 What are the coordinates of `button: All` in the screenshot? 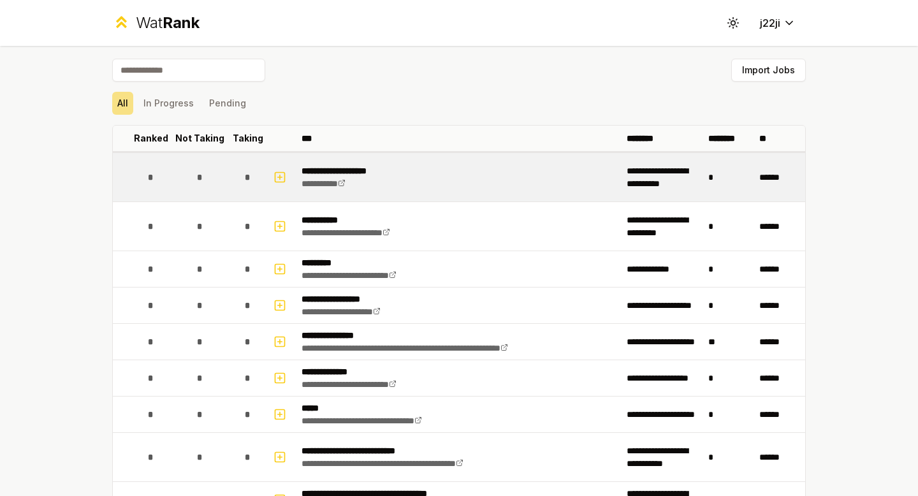 It's located at (122, 103).